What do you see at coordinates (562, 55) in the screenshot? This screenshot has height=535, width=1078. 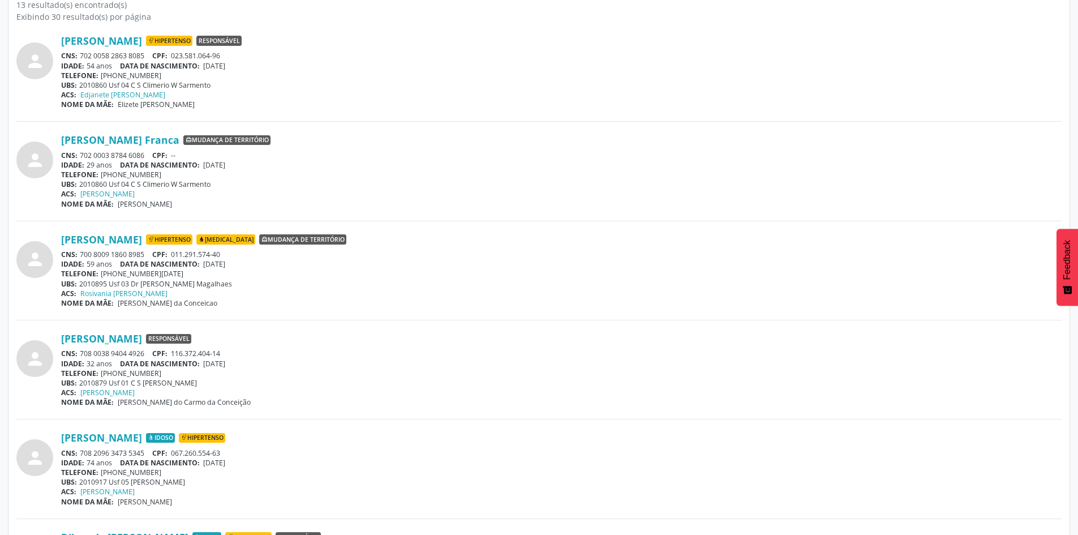 I see `div: 702 0058 2863 8085` at bounding box center [562, 55].